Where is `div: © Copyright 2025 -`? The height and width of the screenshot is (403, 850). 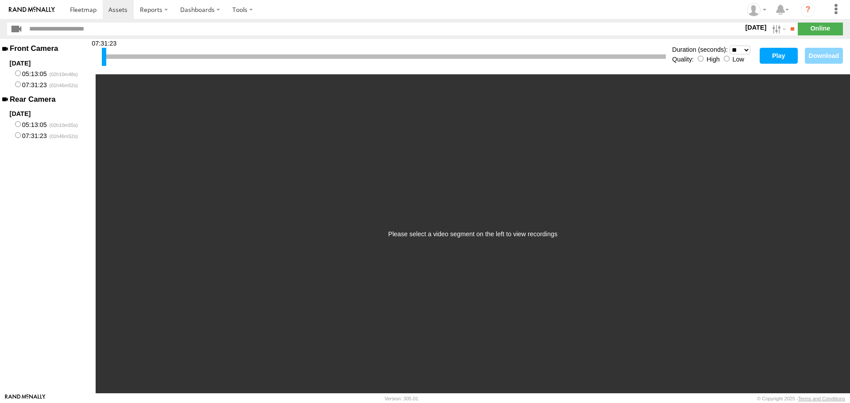 div: © Copyright 2025 - is located at coordinates (801, 399).